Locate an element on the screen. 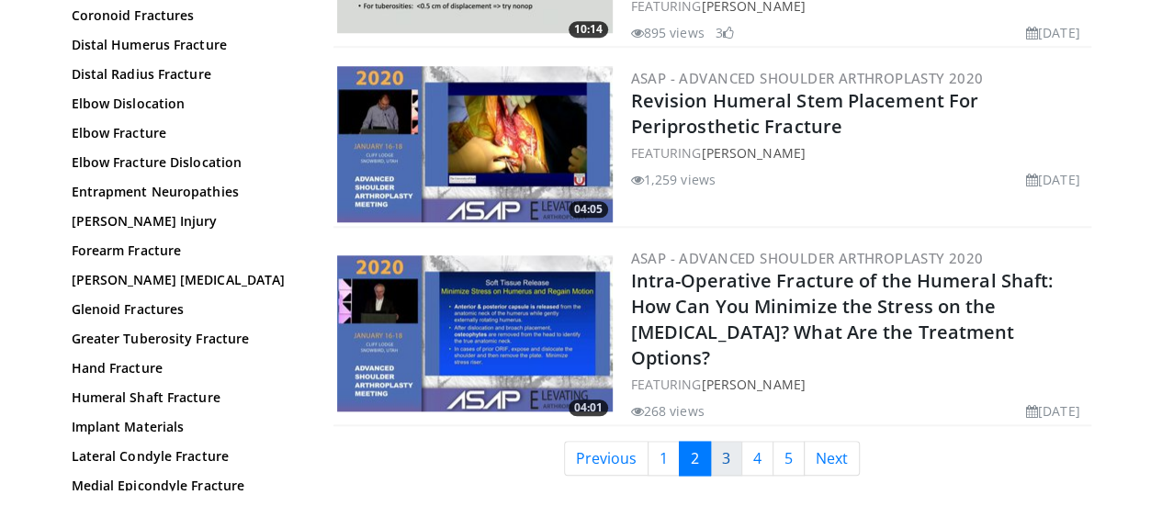 The image size is (1162, 506). a: 2 is located at coordinates (694, 458).